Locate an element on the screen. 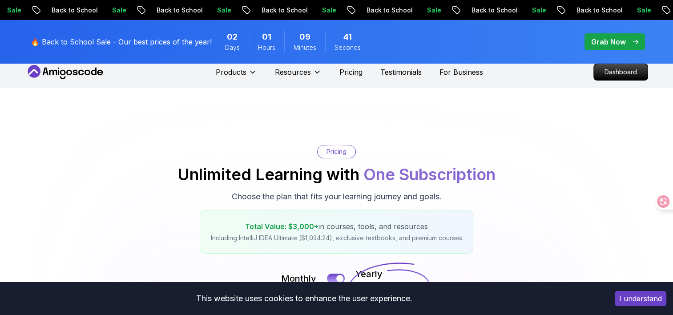 The width and height of the screenshot is (673, 315). span: One Subscription is located at coordinates (429, 174).